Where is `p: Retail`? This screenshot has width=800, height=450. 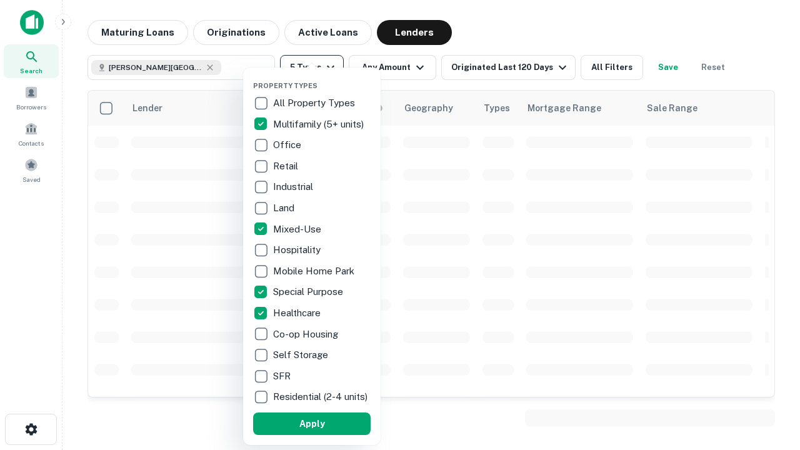
p: Retail is located at coordinates (287, 166).